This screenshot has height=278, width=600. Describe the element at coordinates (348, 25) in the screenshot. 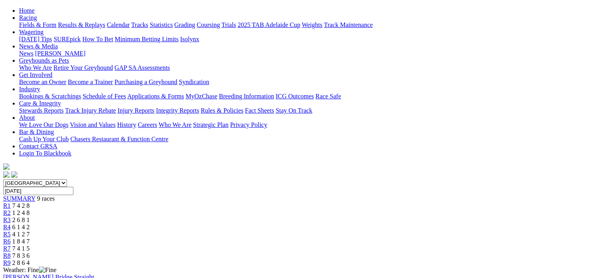

I see `a: Track Maintenance` at that location.